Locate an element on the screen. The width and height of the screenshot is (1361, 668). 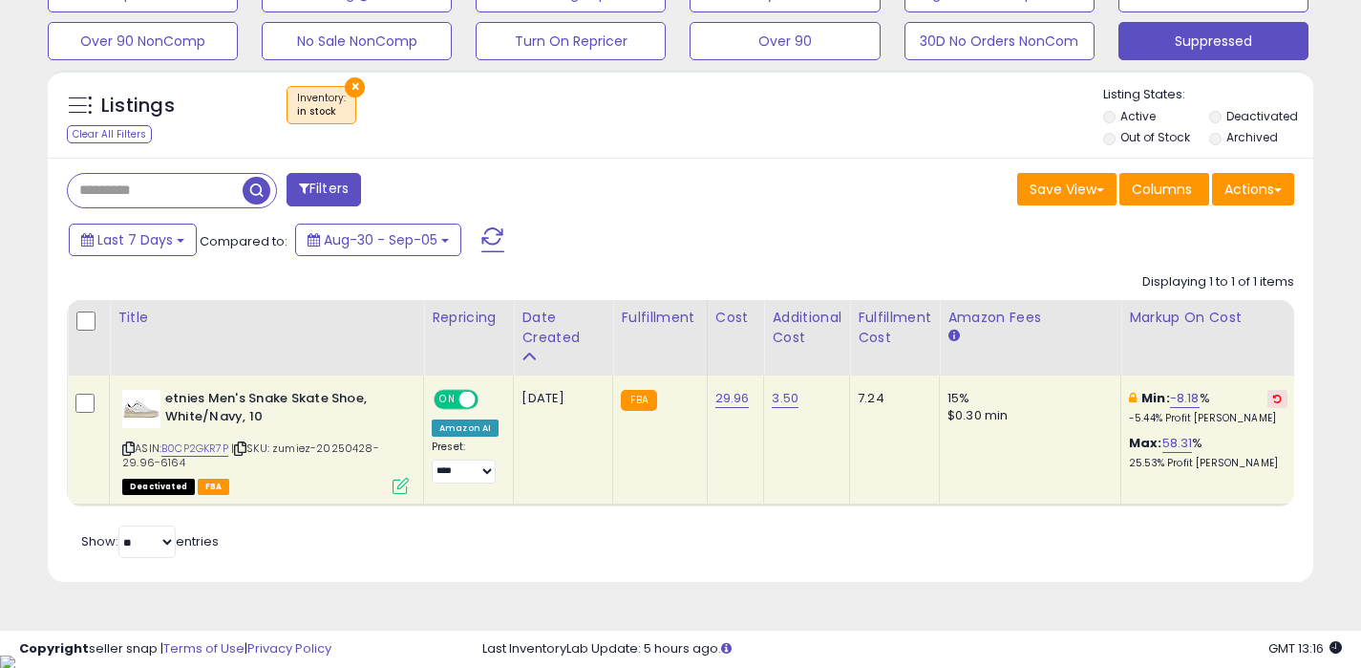
label: Active is located at coordinates (1138, 116).